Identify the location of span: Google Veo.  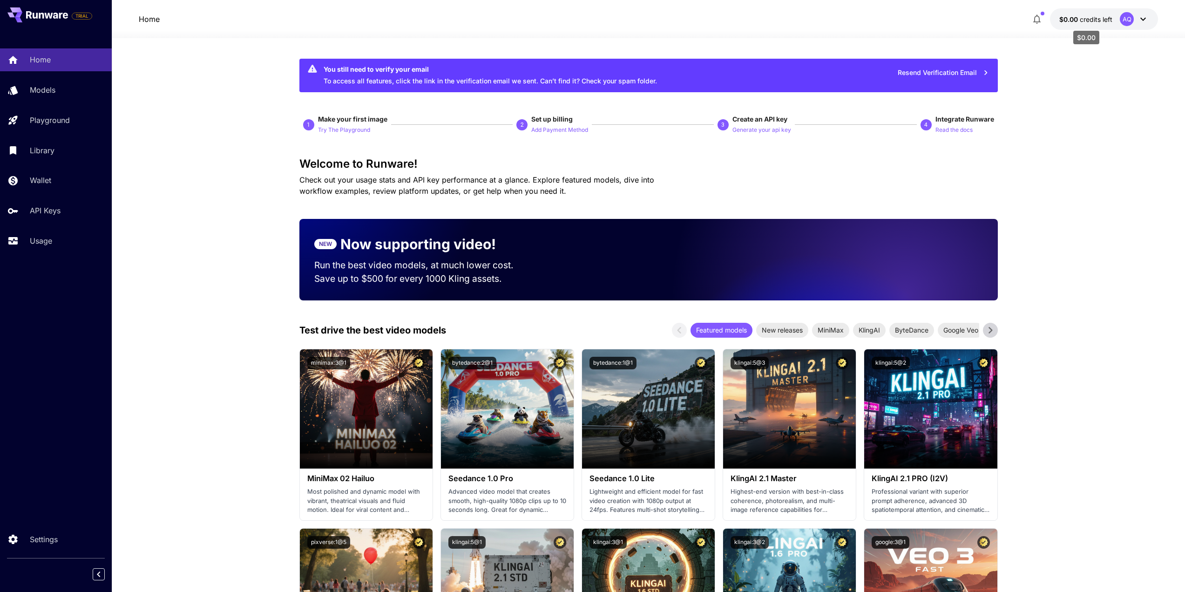
(960, 330).